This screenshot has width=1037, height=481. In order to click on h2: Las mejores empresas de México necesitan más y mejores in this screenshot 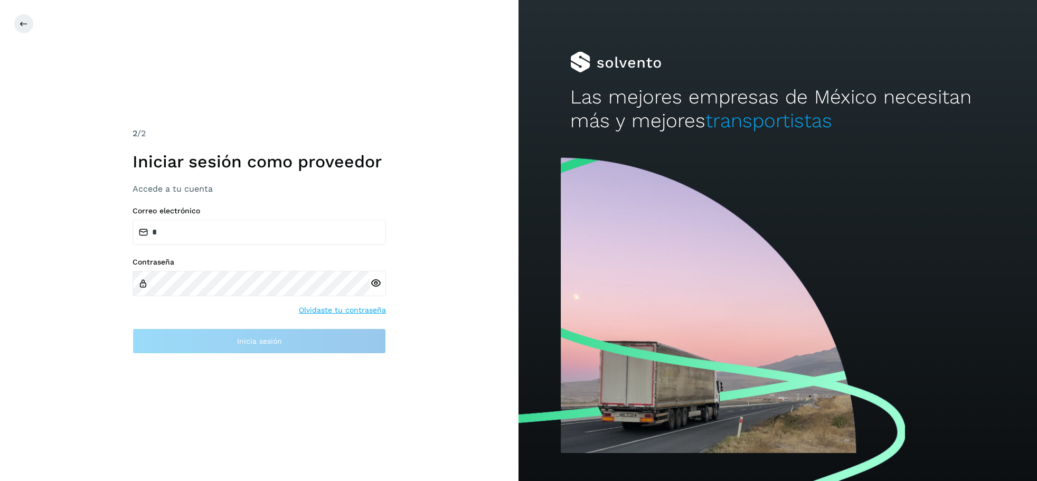, I will do `click(778, 109)`.